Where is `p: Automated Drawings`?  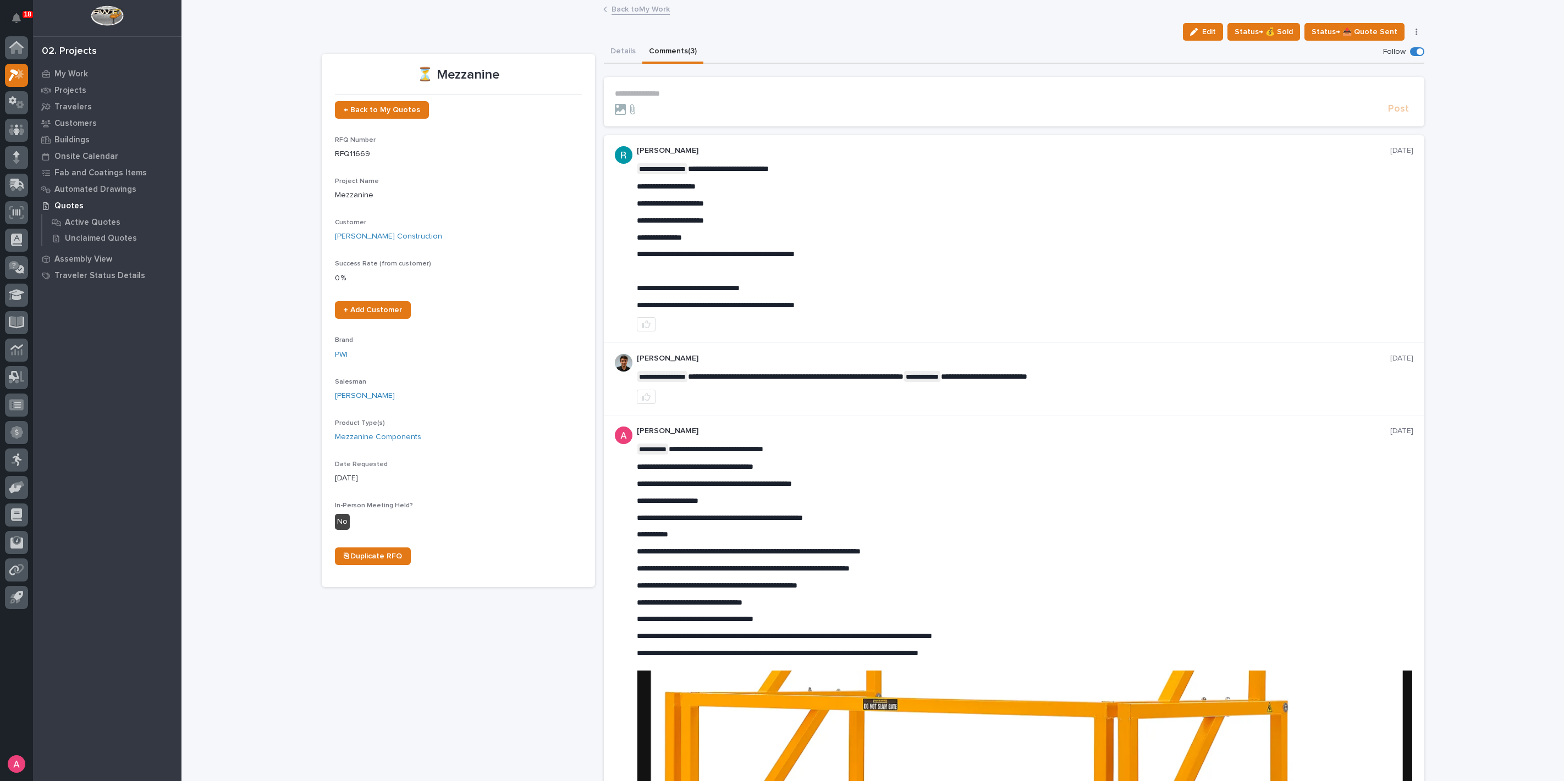
p: Automated Drawings is located at coordinates (95, 190).